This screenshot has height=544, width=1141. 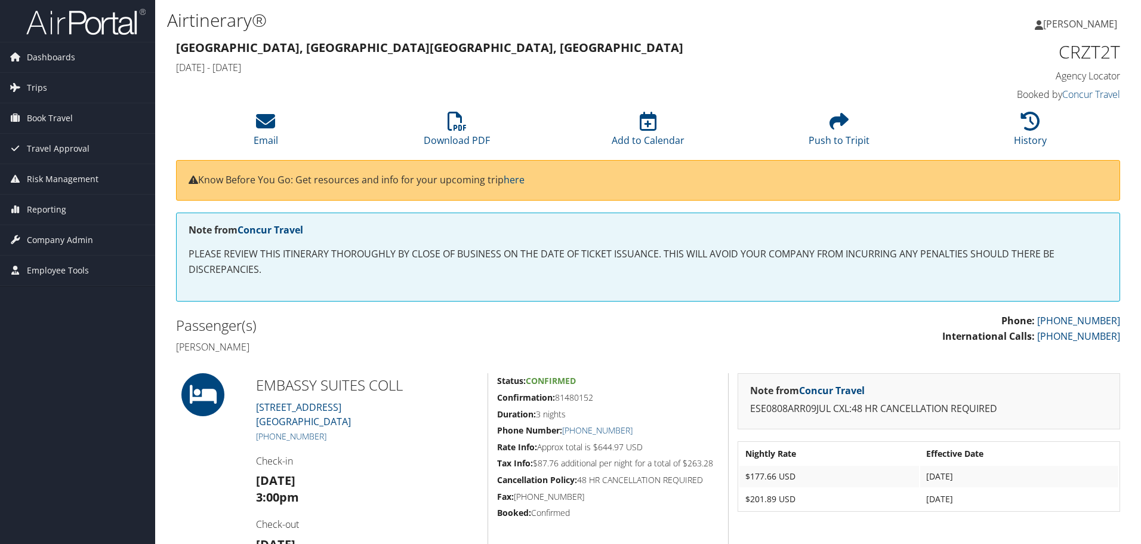 What do you see at coordinates (512, 380) in the screenshot?
I see `strong: Status:` at bounding box center [512, 380].